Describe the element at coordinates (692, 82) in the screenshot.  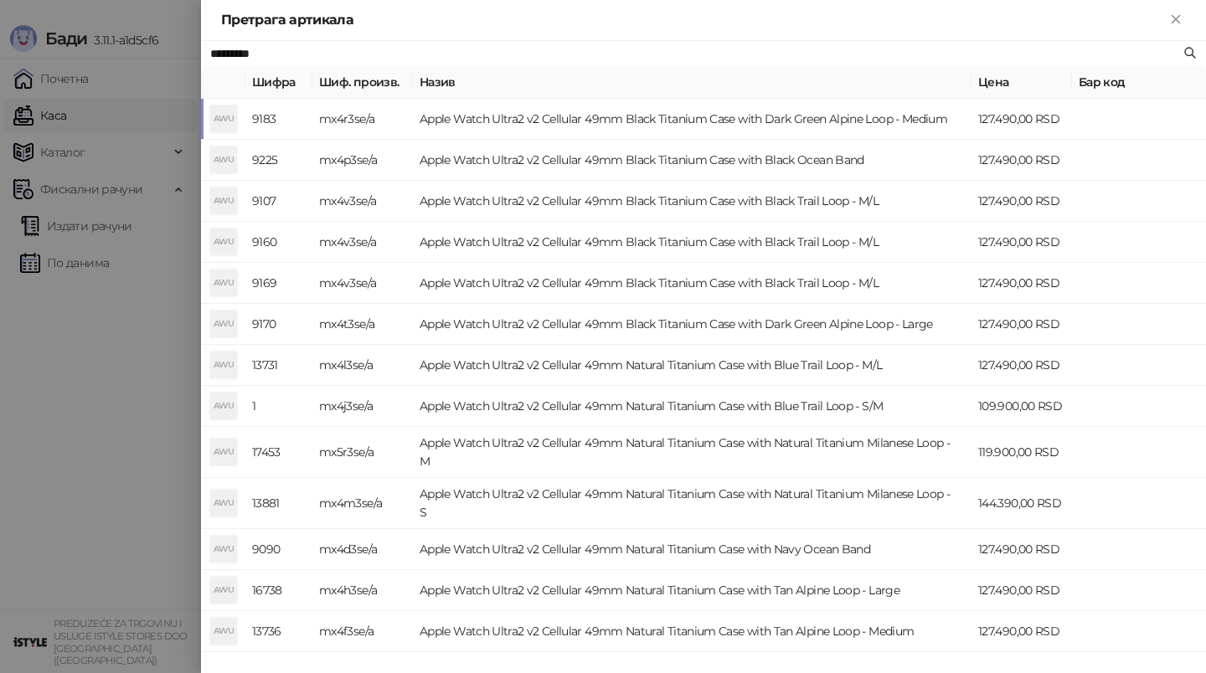
I see `th: Назив` at that location.